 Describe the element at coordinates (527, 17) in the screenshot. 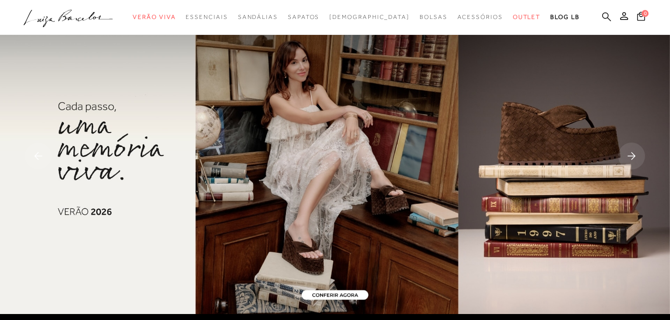

I see `span: Outlet` at that location.